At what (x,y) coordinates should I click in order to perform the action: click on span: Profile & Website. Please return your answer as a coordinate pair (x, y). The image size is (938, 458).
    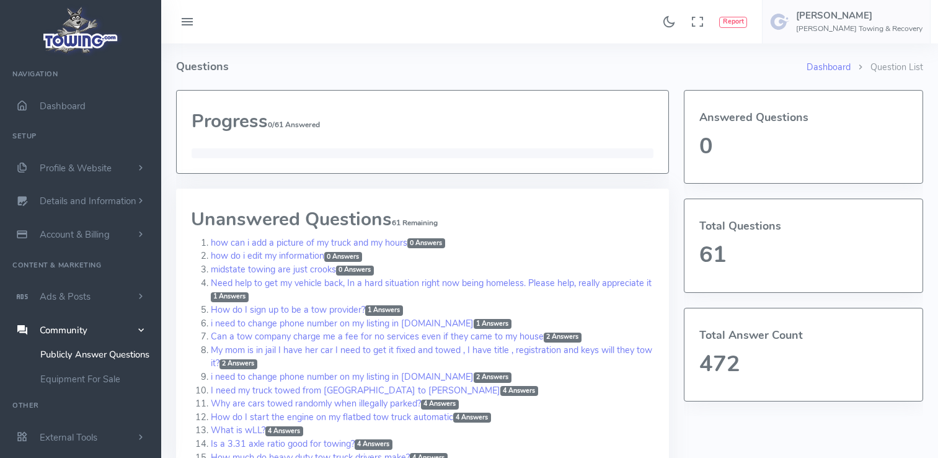
    Looking at the image, I should click on (76, 168).